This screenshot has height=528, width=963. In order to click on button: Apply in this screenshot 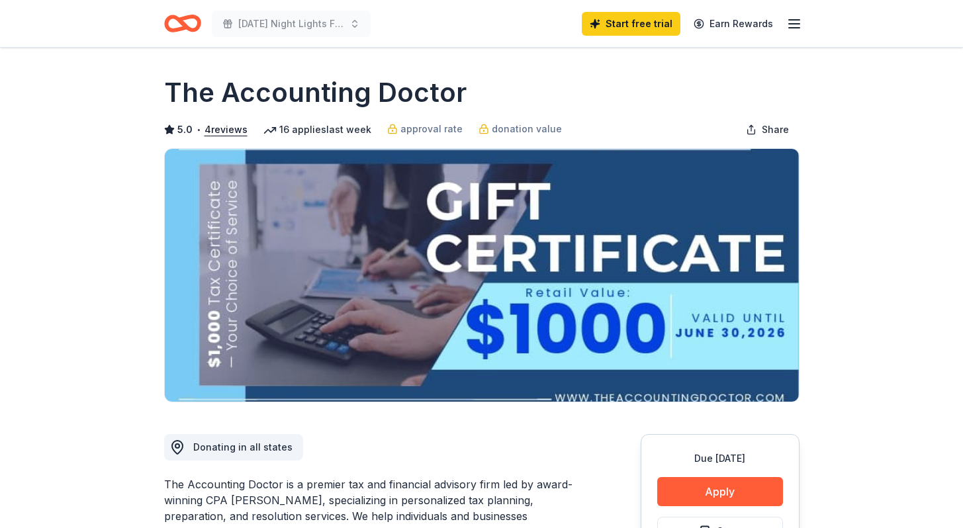, I will do `click(720, 492)`.